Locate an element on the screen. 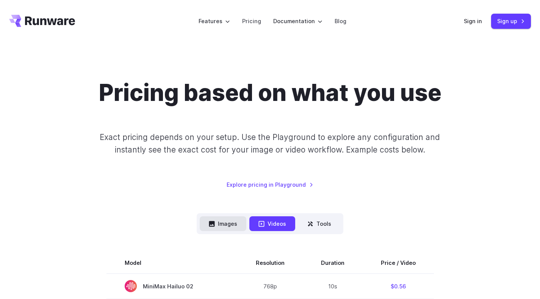  a: Sign up is located at coordinates (511, 21).